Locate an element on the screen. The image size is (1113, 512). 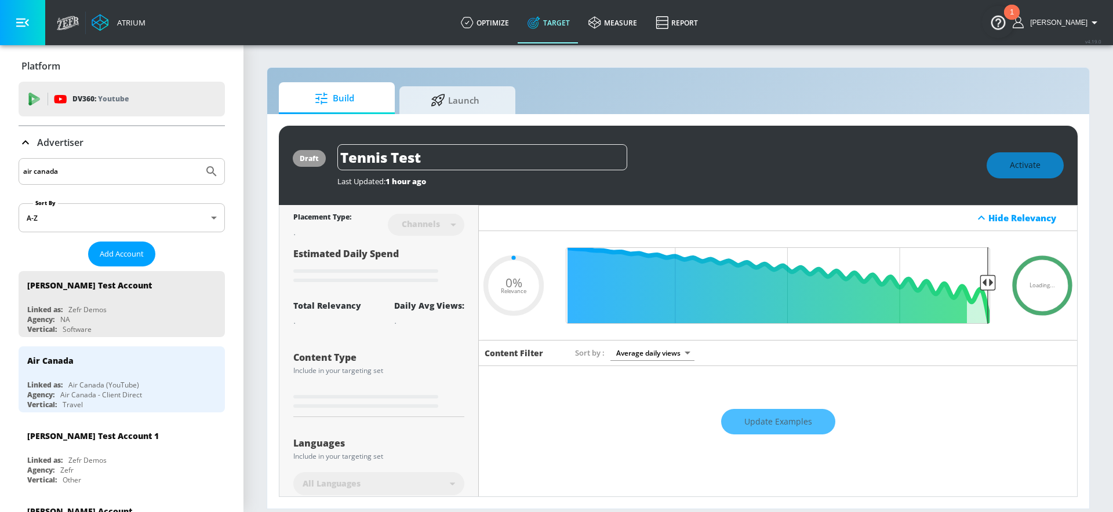
div: Total Relevancy is located at coordinates (327, 305).